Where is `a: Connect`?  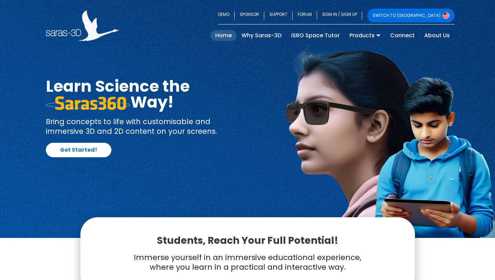 a: Connect is located at coordinates (402, 36).